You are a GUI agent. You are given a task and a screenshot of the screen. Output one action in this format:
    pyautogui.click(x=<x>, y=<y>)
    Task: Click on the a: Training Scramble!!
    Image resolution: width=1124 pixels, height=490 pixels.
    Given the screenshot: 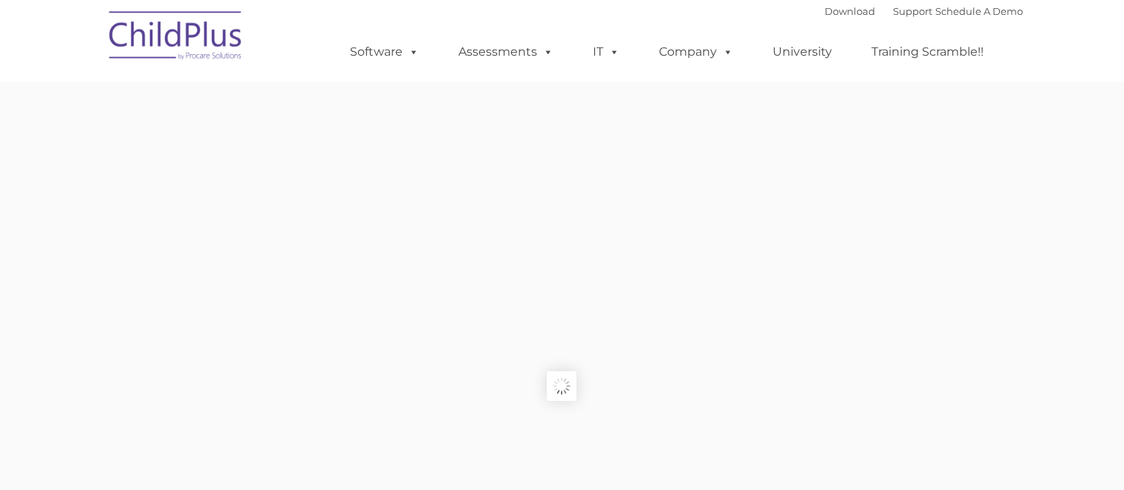 What is the action you would take?
    pyautogui.click(x=927, y=52)
    